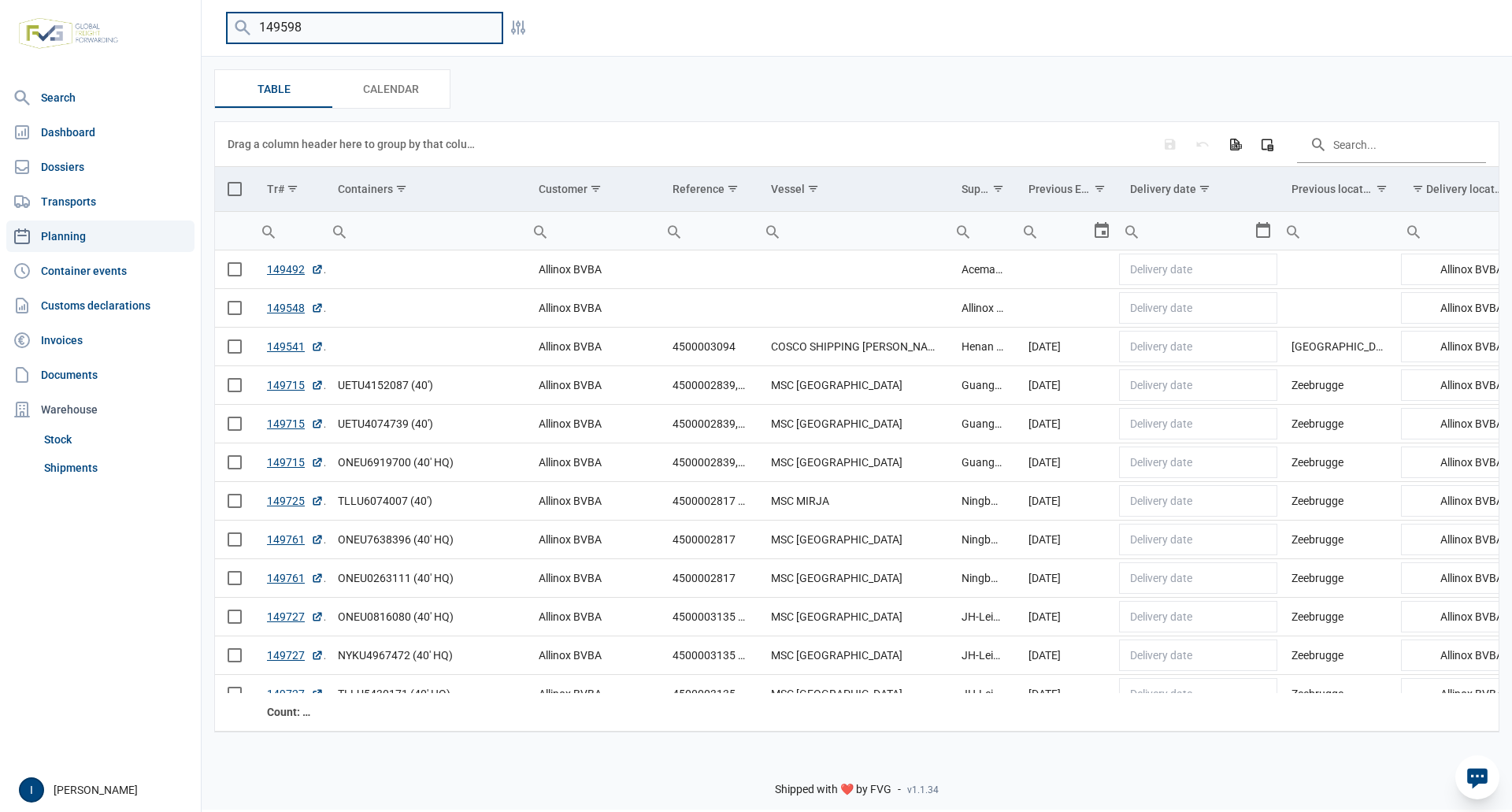 This screenshot has width=1512, height=812. What do you see at coordinates (1059, 189) in the screenshot?
I see `div: Previous ETA` at bounding box center [1059, 189].